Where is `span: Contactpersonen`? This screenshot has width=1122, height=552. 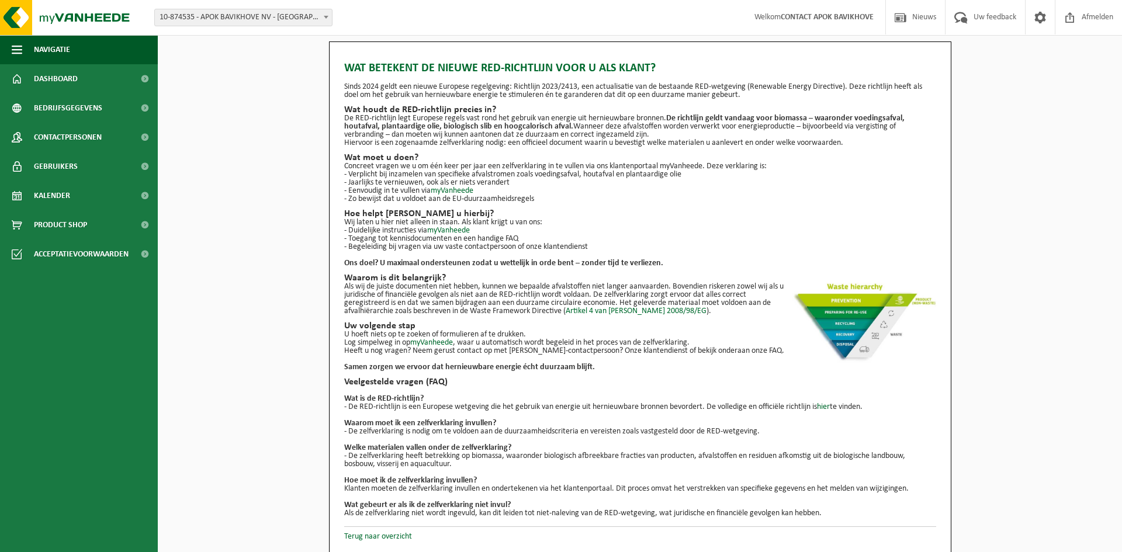
span: Contactpersonen is located at coordinates (68, 137).